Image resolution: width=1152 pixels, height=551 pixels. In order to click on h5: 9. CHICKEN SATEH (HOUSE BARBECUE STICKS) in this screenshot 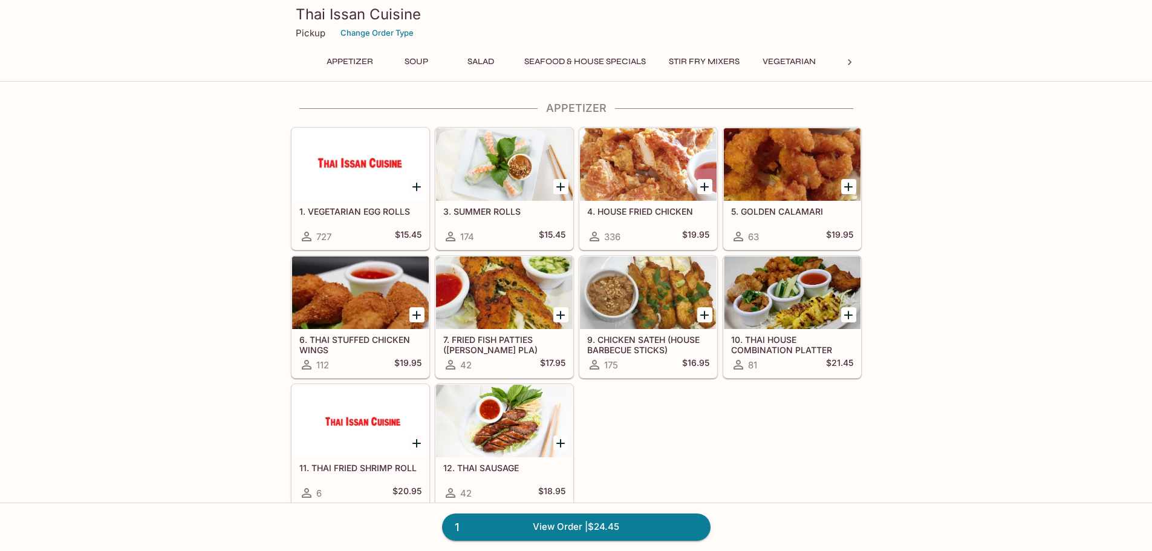, I will do `click(648, 344)`.